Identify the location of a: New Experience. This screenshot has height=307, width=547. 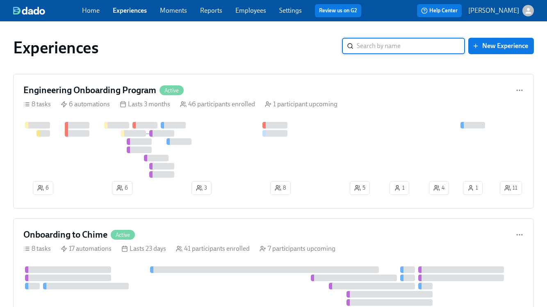
(501, 46).